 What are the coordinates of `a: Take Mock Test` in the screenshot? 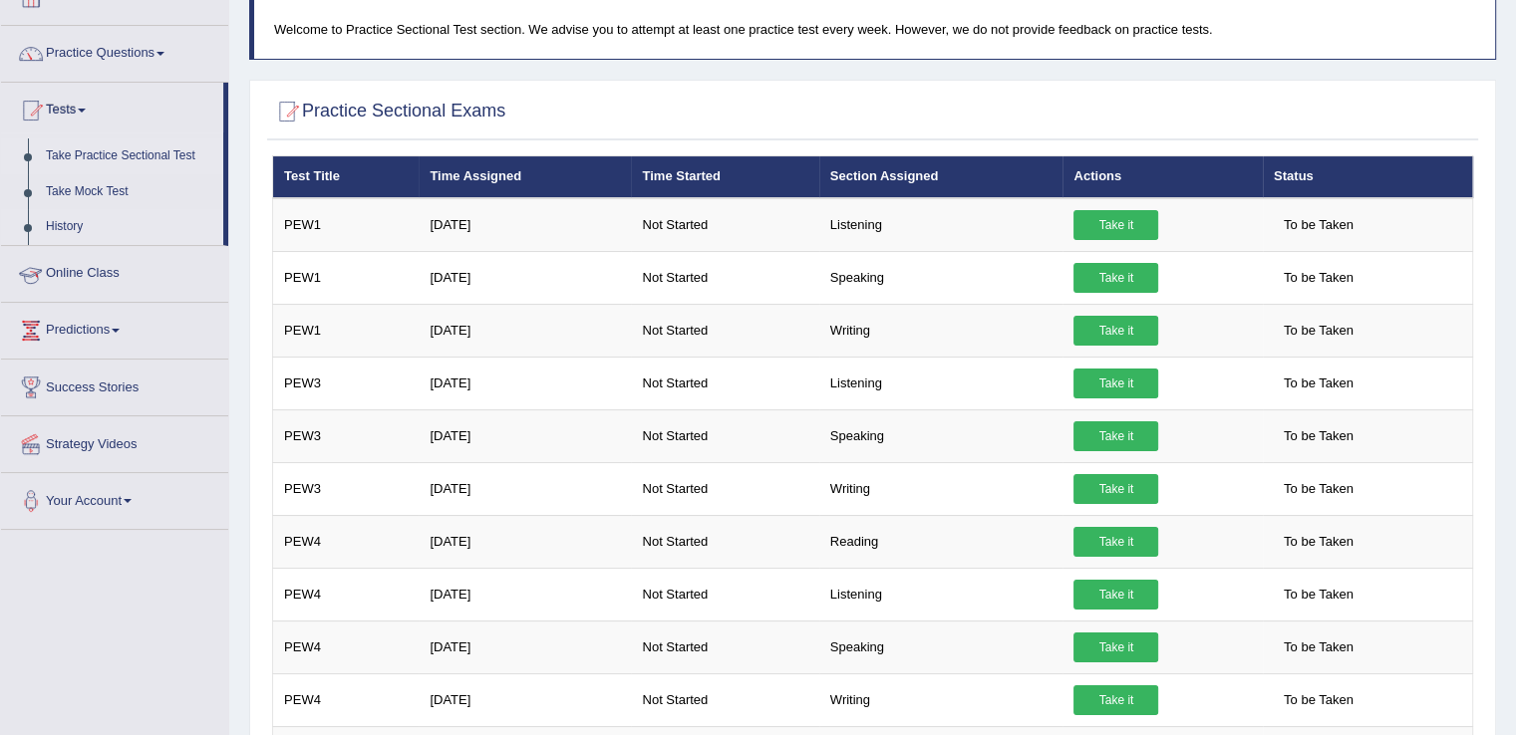 It's located at (130, 192).